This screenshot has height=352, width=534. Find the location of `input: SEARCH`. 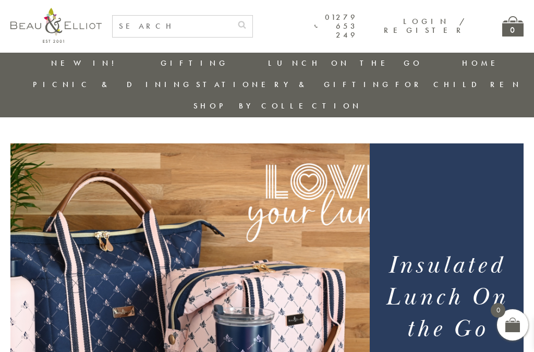

input: SEARCH is located at coordinates (172, 26).